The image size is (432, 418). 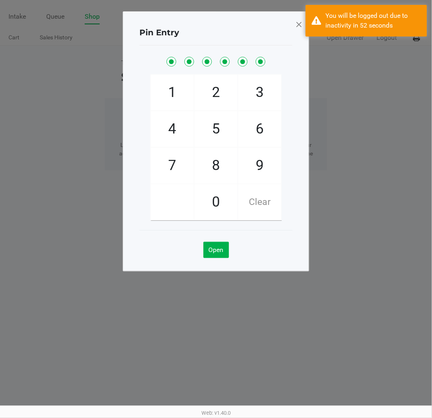 I want to click on div: You will be logged out due to inactivity in 52 seconds, so click(x=373, y=21).